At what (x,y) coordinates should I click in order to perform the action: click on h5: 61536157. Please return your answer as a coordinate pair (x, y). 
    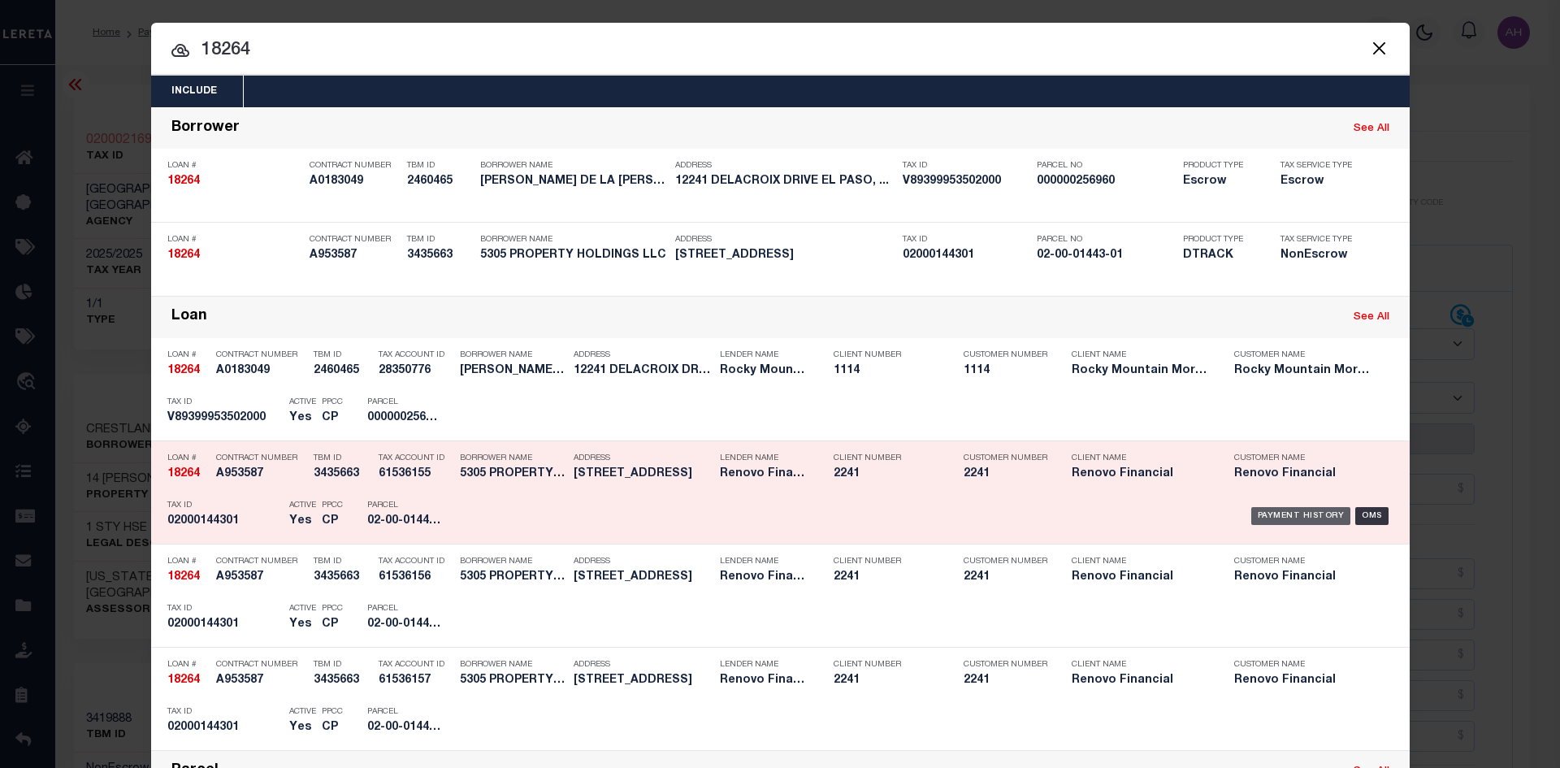
    Looking at the image, I should click on (415, 680).